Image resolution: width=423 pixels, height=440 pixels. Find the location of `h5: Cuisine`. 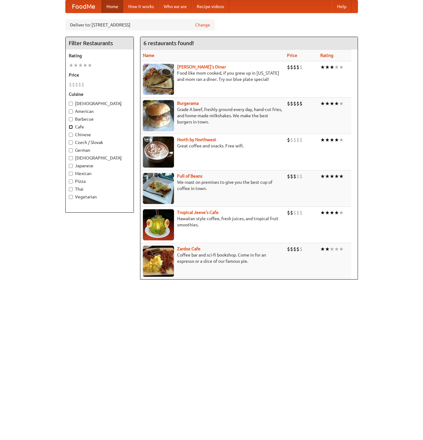

h5: Cuisine is located at coordinates (100, 94).